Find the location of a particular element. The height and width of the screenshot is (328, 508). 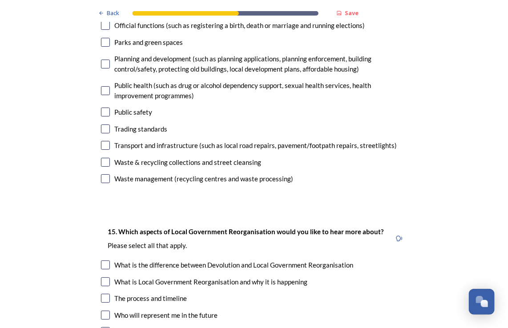

div: Trading standards is located at coordinates (141, 129).